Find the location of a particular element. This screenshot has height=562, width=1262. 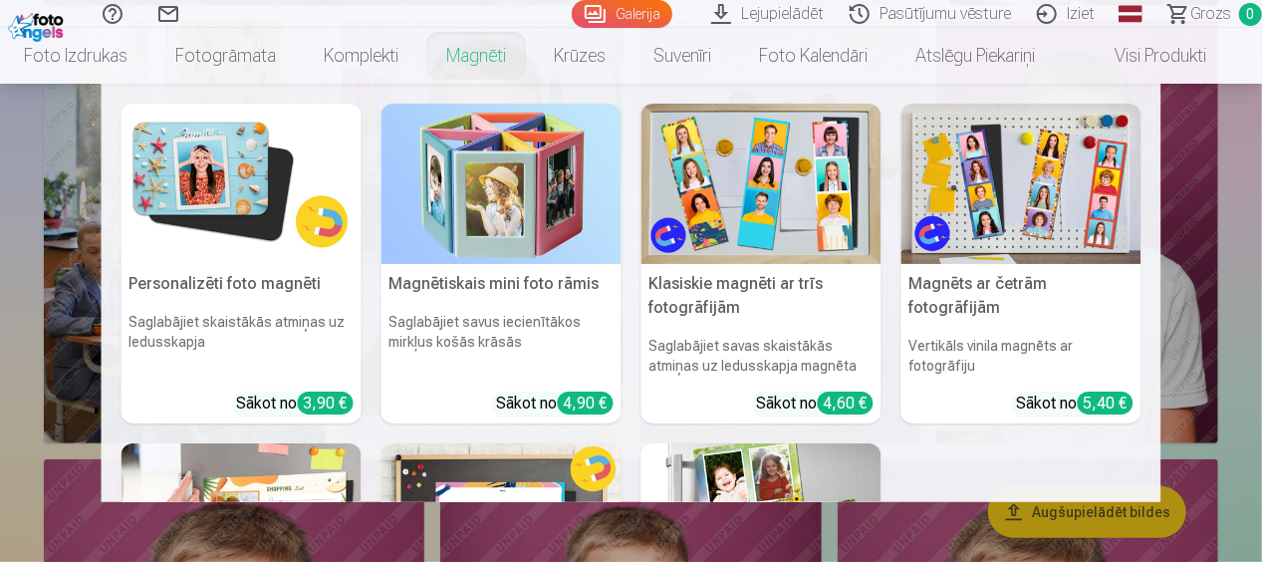

h6: Saglabājiet skaistākās atmiņas uz ledusskapja is located at coordinates (241, 344).